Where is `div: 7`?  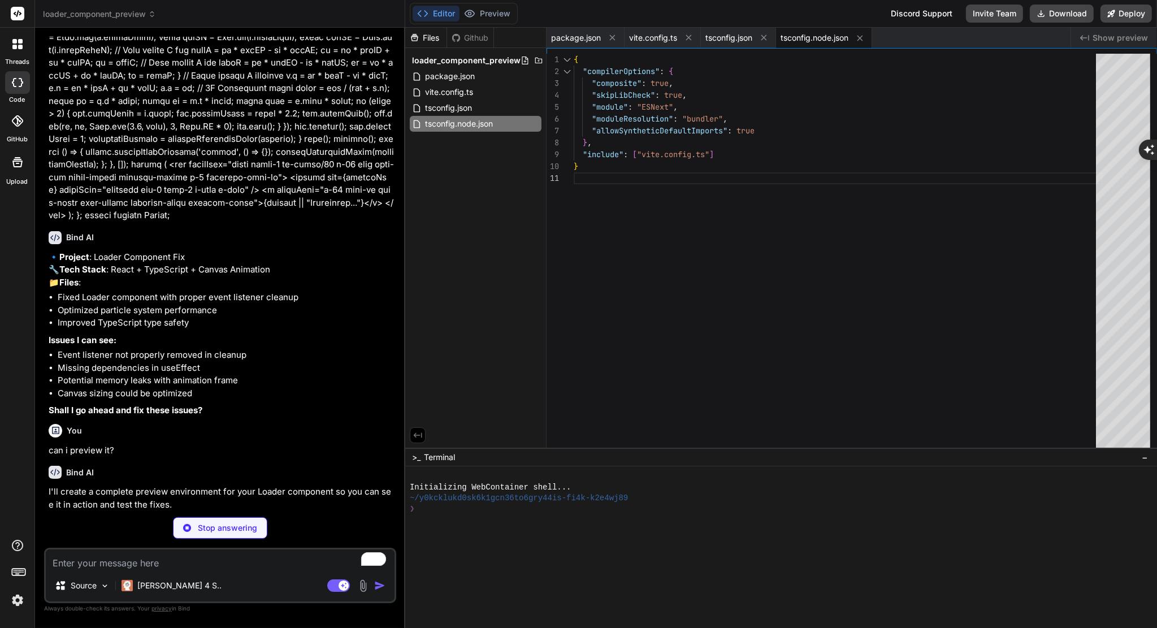 div: 7 is located at coordinates (553, 131).